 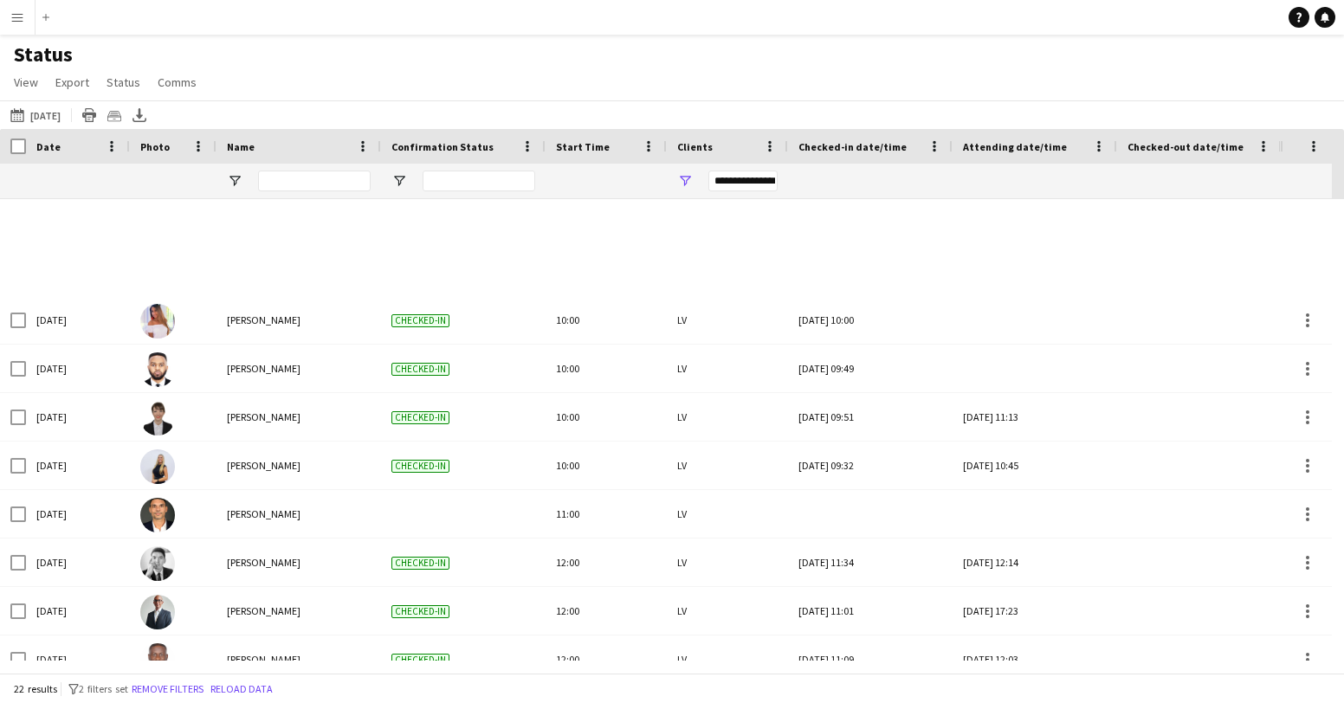 I want to click on a: View, so click(x=26, y=82).